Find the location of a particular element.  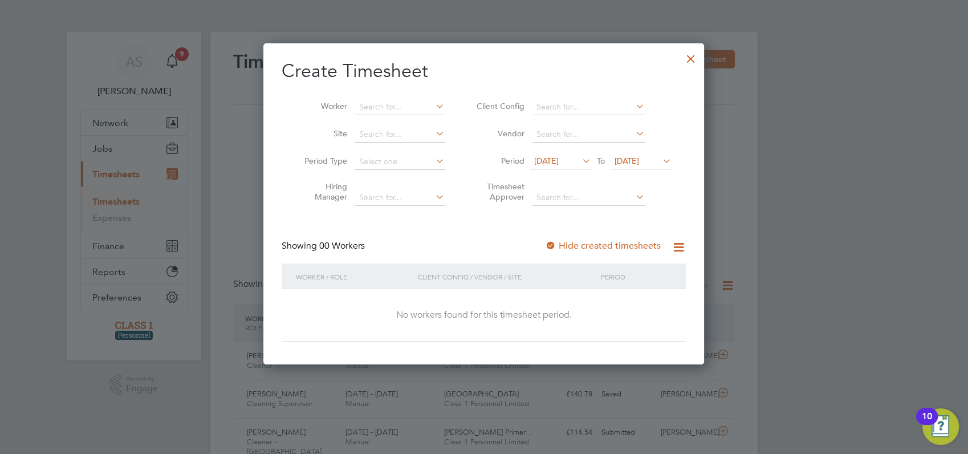

label: Period Type is located at coordinates (321, 161).